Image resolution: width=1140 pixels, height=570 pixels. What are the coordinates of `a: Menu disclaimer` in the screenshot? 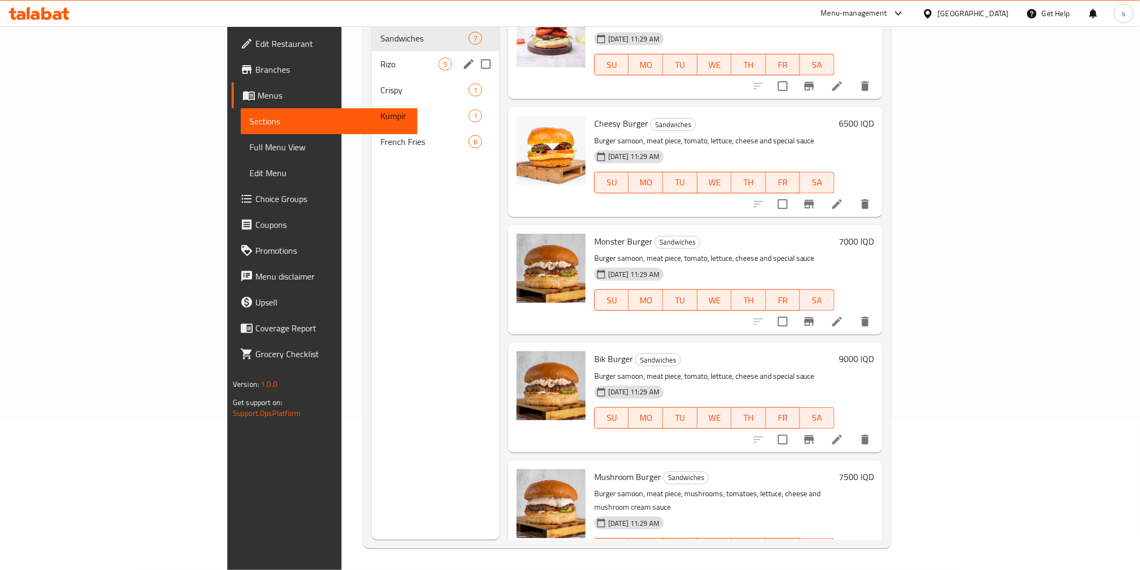 It's located at (324, 276).